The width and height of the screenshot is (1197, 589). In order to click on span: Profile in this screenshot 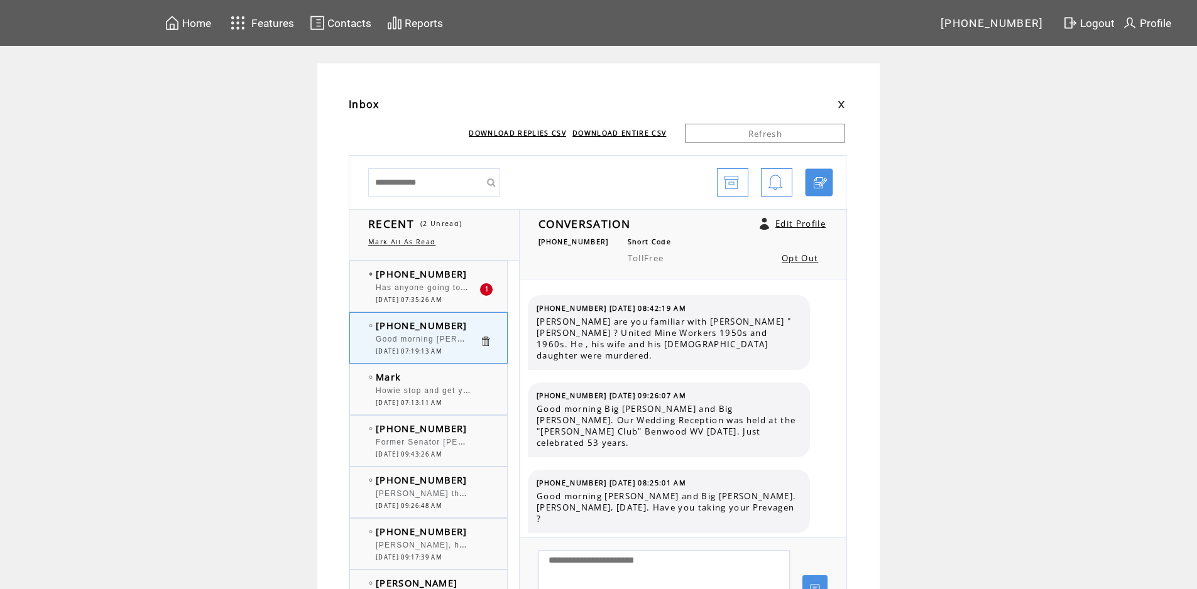, I will do `click(1156, 23)`.